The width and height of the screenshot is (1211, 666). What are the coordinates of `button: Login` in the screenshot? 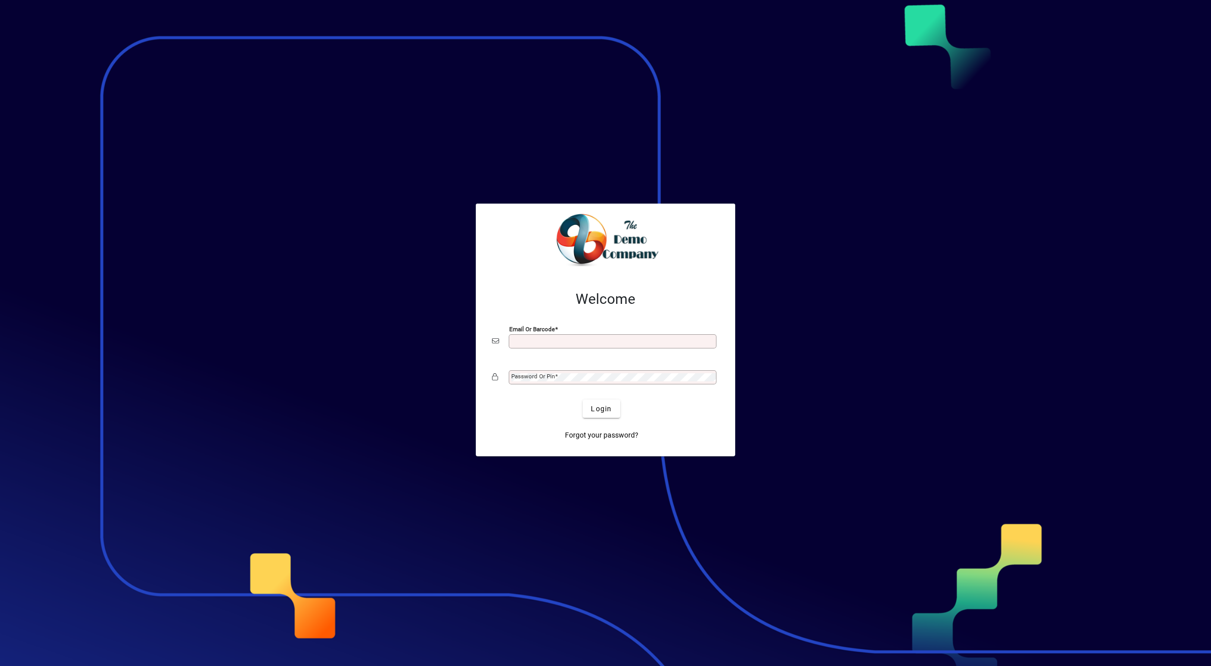 It's located at (601, 409).